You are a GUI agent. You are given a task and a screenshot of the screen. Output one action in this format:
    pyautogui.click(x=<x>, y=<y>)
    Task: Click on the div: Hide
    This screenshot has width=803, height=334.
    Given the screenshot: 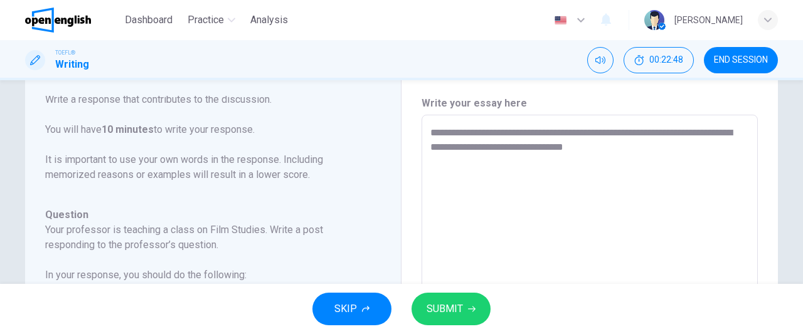 What is the action you would take?
    pyautogui.click(x=659, y=60)
    